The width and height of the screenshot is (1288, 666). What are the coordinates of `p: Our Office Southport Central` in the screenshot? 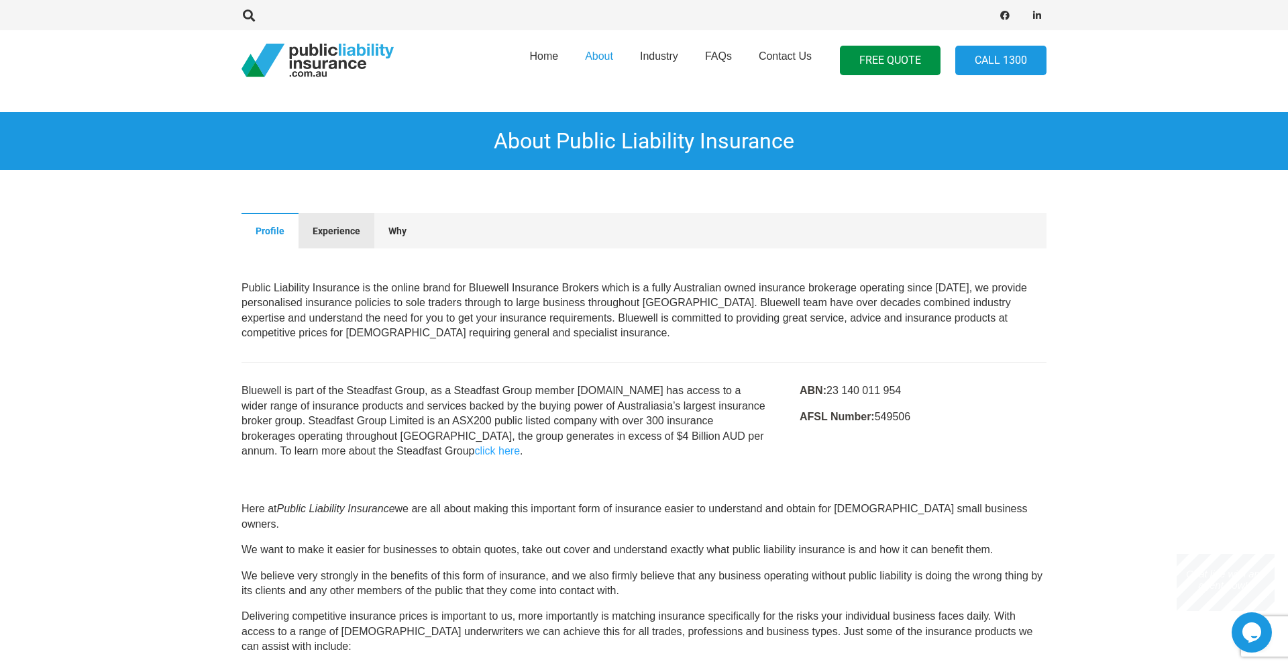 It's located at (644, 311).